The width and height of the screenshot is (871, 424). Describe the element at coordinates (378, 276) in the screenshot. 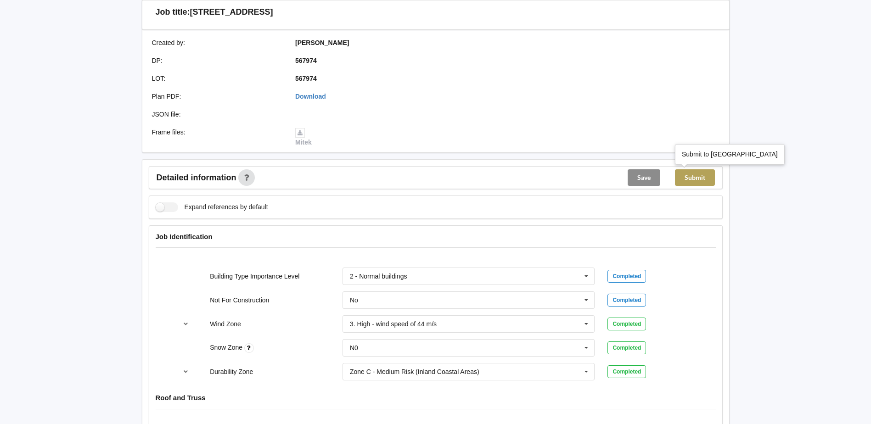

I see `div: 2 - Normal buildings` at that location.